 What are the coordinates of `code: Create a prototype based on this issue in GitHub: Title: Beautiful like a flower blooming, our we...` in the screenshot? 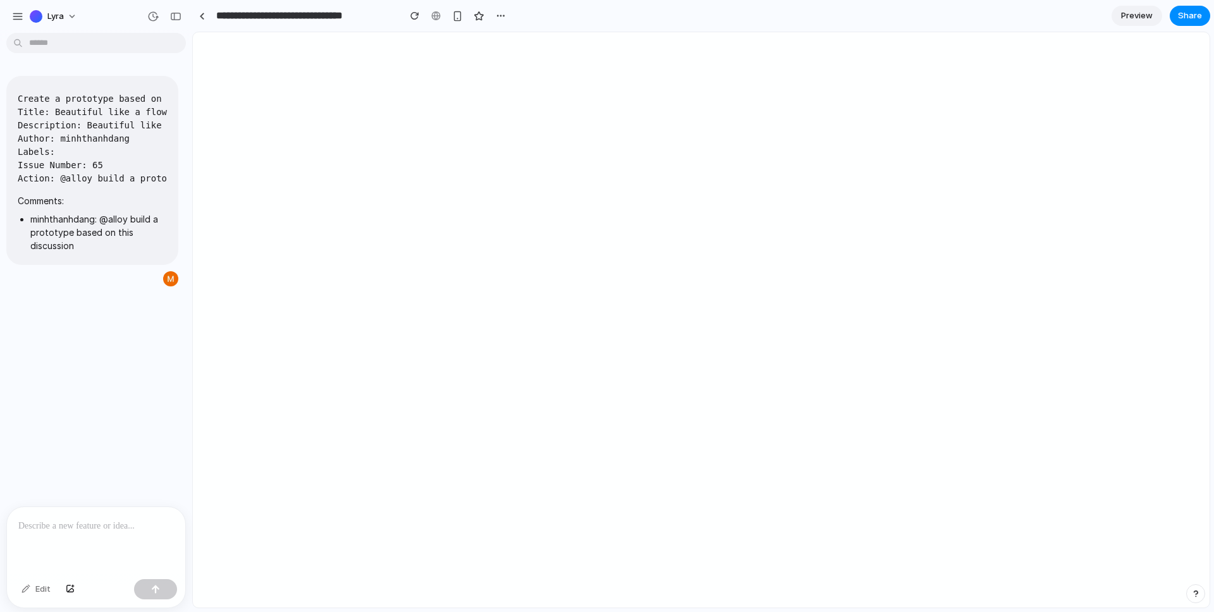 It's located at (199, 138).